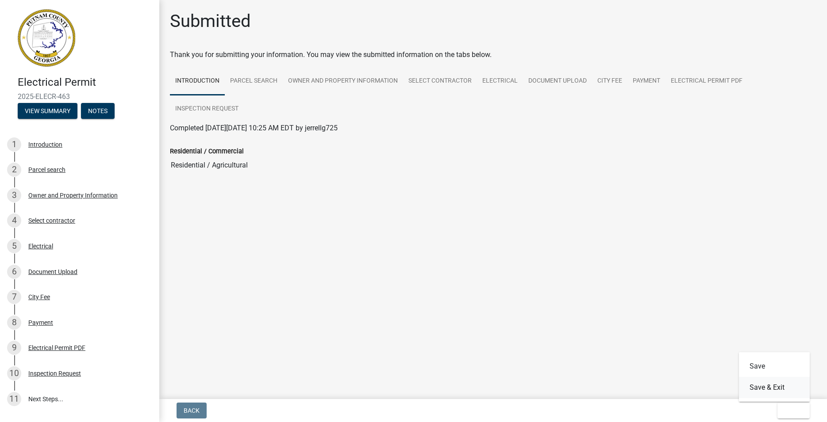  I want to click on a: Introduction, so click(197, 81).